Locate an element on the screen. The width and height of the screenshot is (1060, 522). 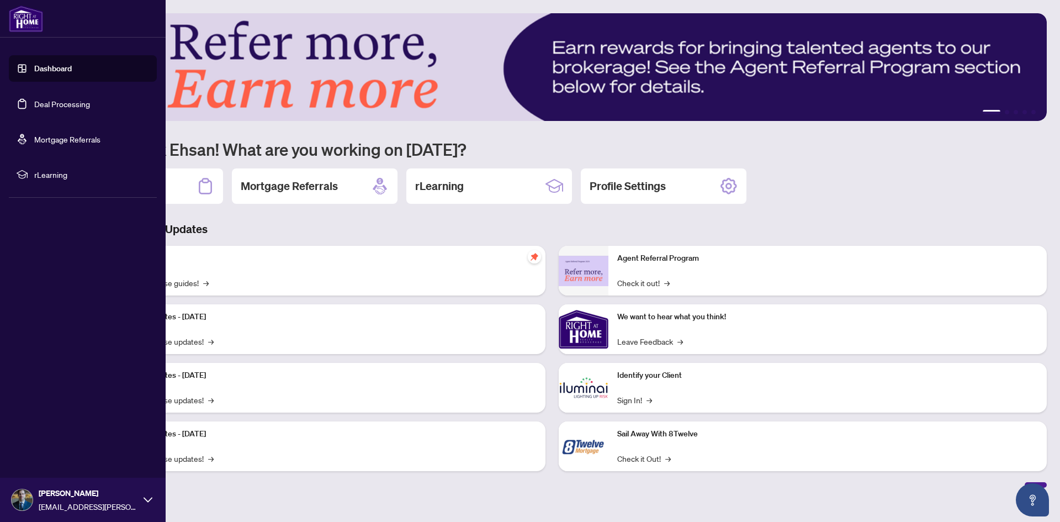
img: Slide 0 is located at coordinates (552, 67).